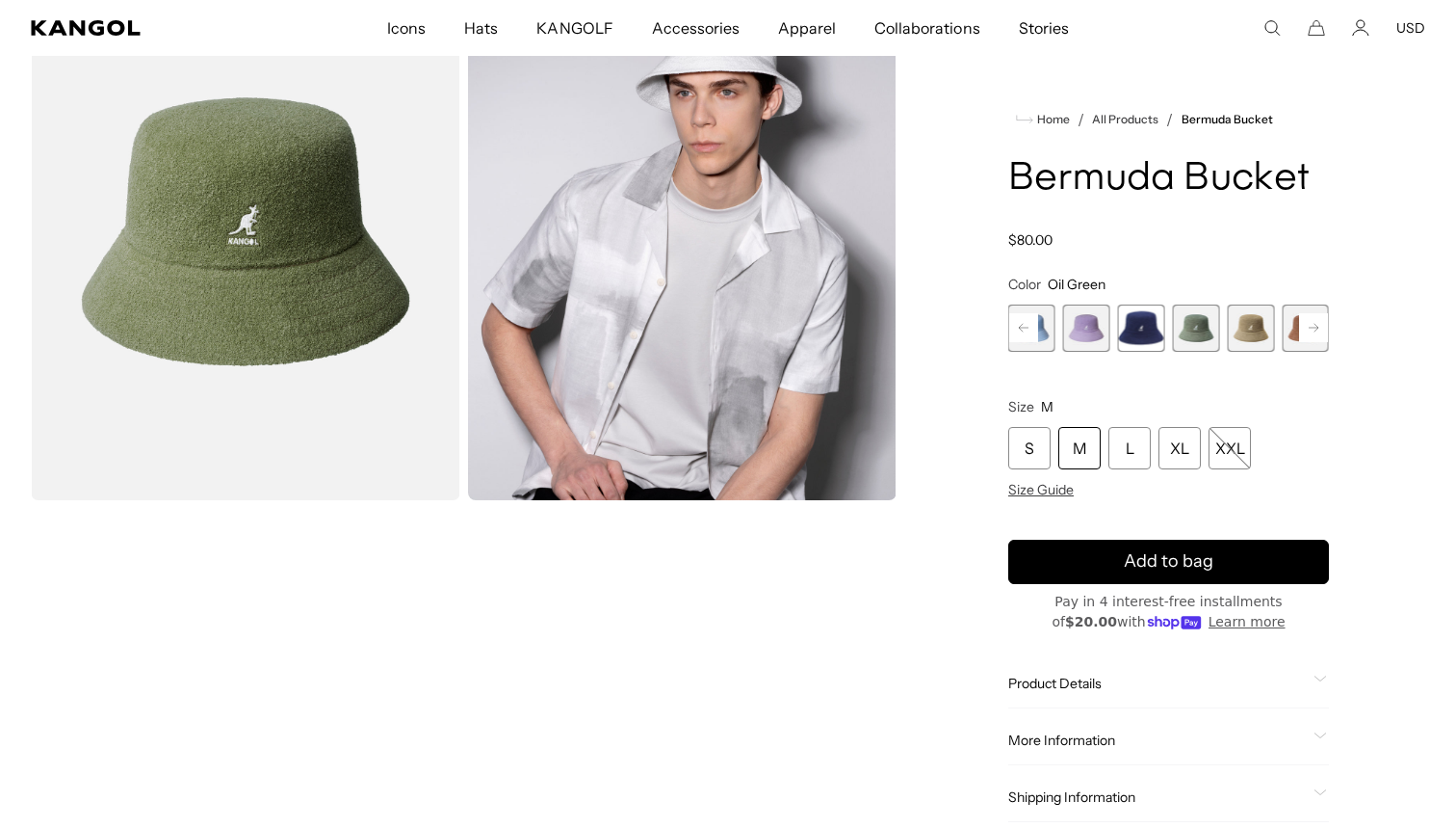 Image resolution: width=1456 pixels, height=828 pixels. What do you see at coordinates (1305, 327) in the screenshot?
I see `div: 9 of 11` at bounding box center [1305, 327].